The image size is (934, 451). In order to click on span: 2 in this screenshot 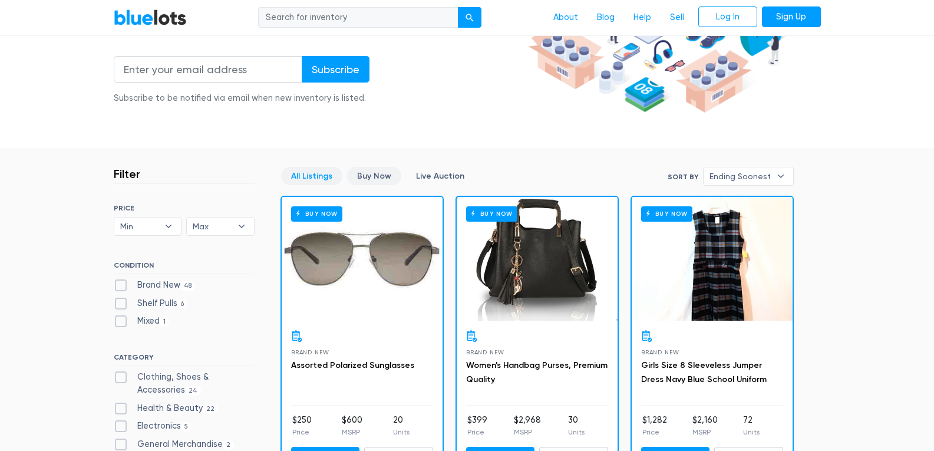, I will do `click(229, 445)`.